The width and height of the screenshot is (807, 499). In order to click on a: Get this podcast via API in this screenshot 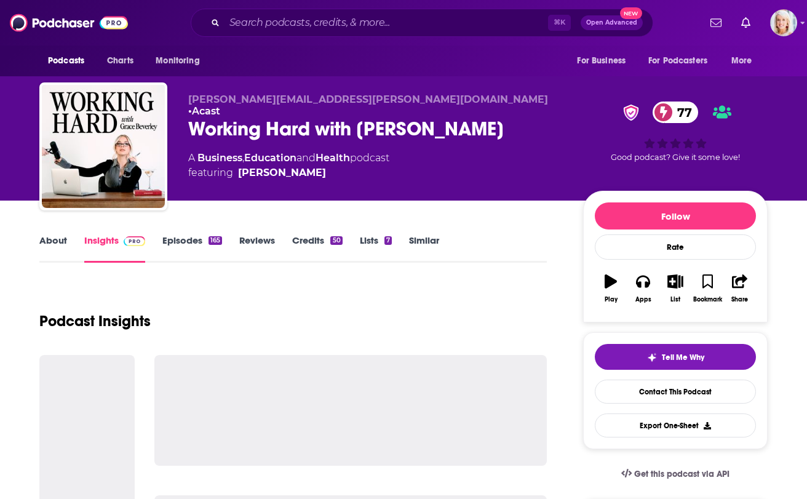, I will do `click(675, 473)`.